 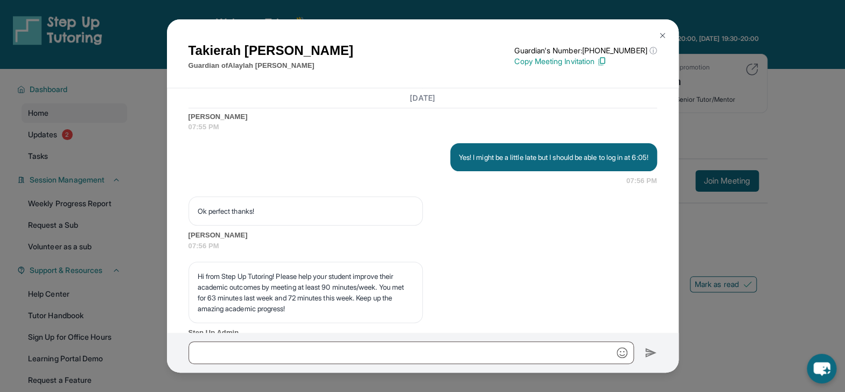 What do you see at coordinates (585, 61) in the screenshot?
I see `p: Copy Meeting Invitation` at bounding box center [585, 61].